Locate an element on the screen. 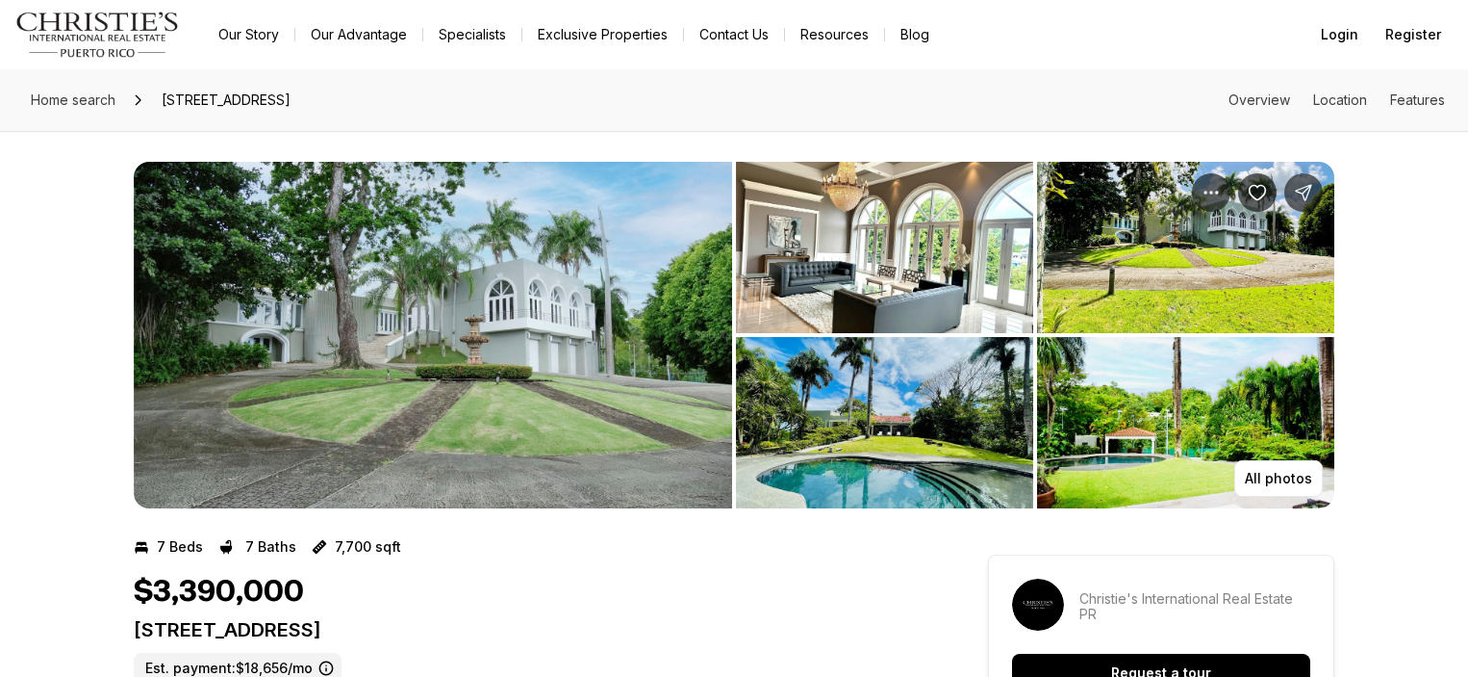  p: 7,700 sqft is located at coordinates (368, 547).